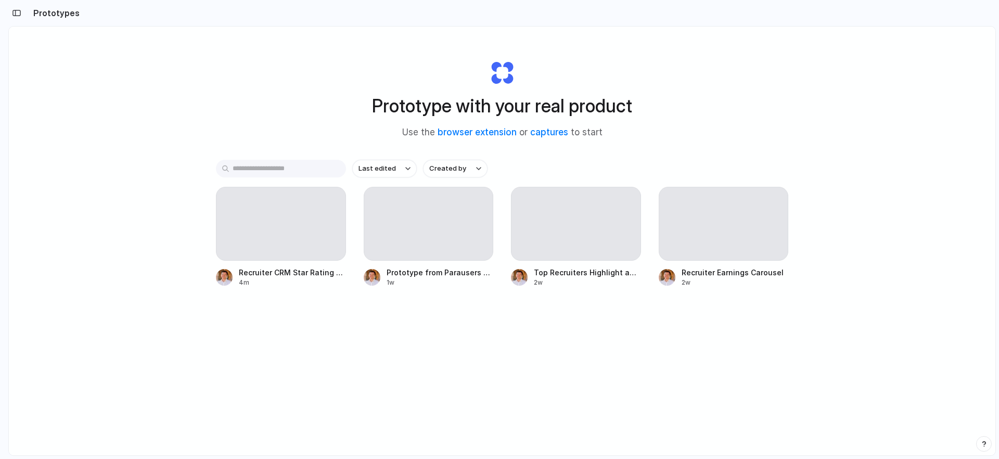 The image size is (999, 459). I want to click on span: Top Recruiters Highlight and Exclusive Button, so click(587, 272).